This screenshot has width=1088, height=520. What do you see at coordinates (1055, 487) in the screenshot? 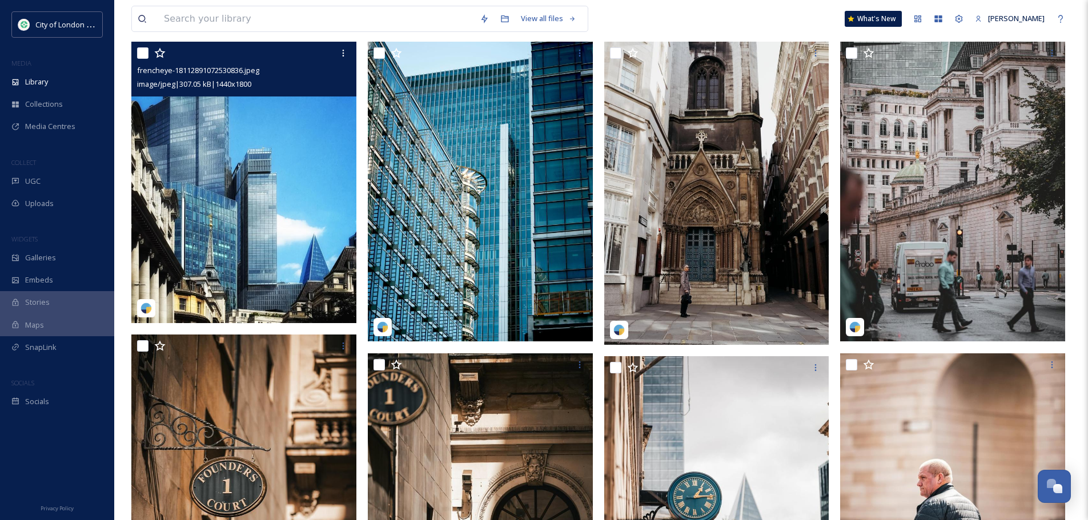
I see `button: Open Chat` at bounding box center [1055, 487].